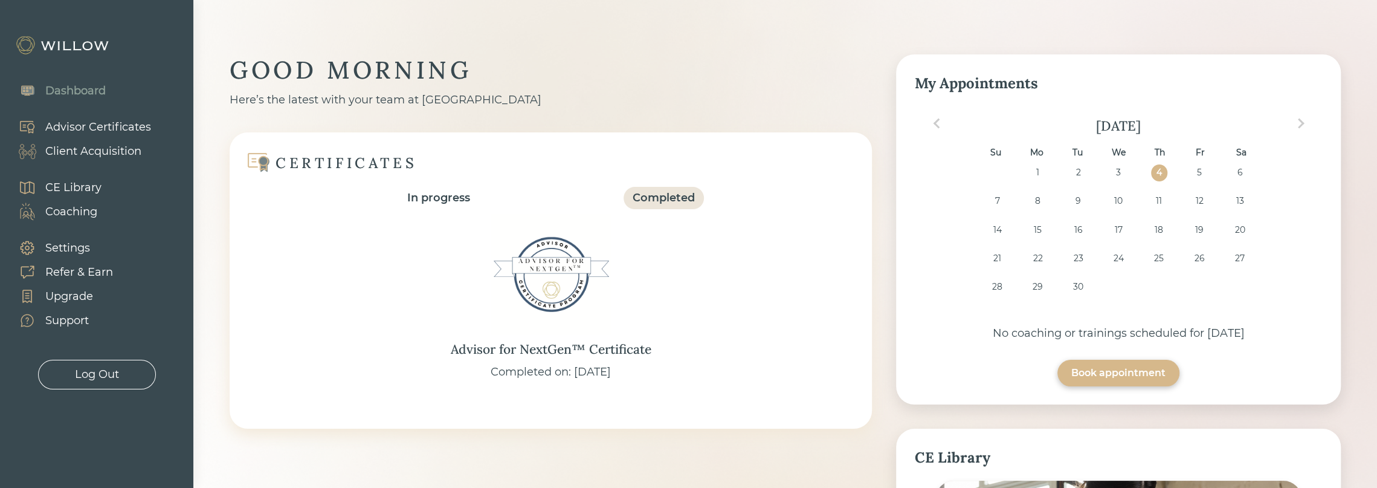  What do you see at coordinates (67, 320) in the screenshot?
I see `div: Support` at bounding box center [67, 320].